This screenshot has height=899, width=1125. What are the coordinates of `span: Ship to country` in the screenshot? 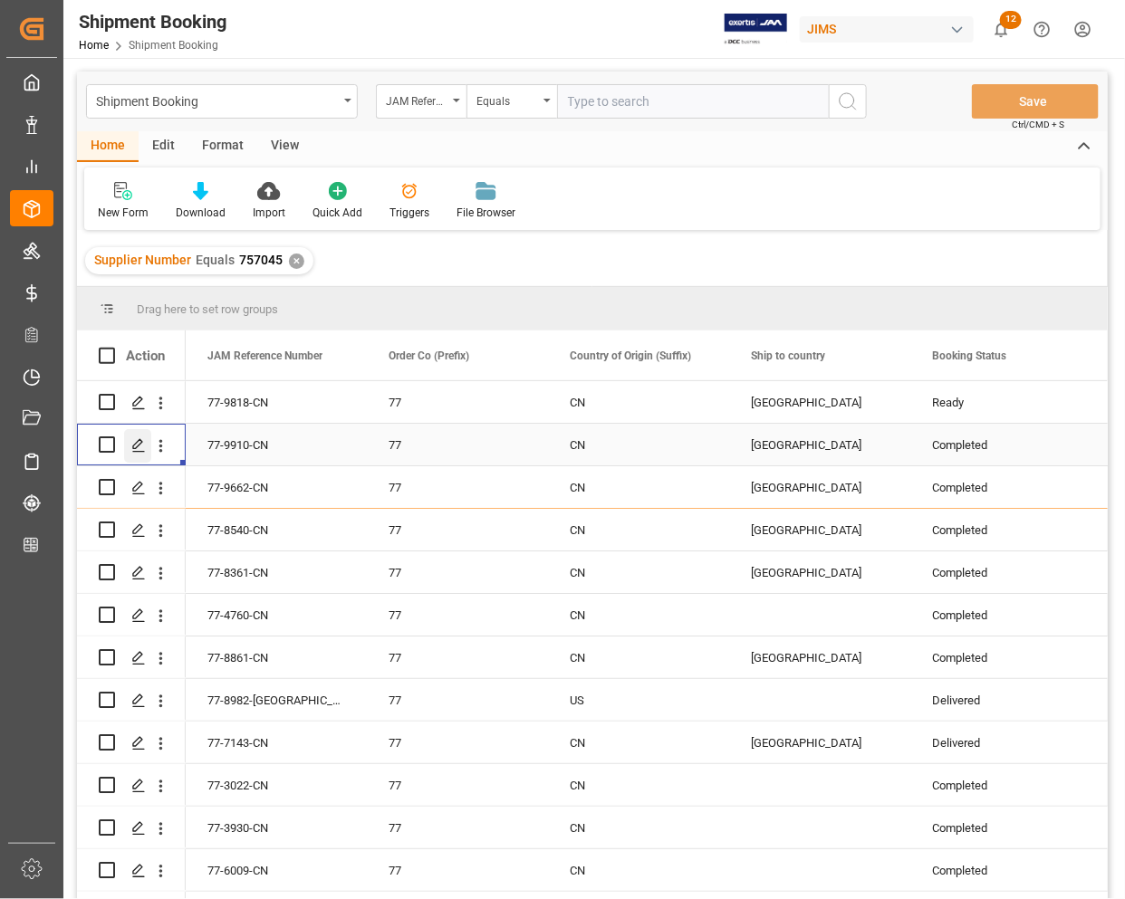 It's located at (788, 356).